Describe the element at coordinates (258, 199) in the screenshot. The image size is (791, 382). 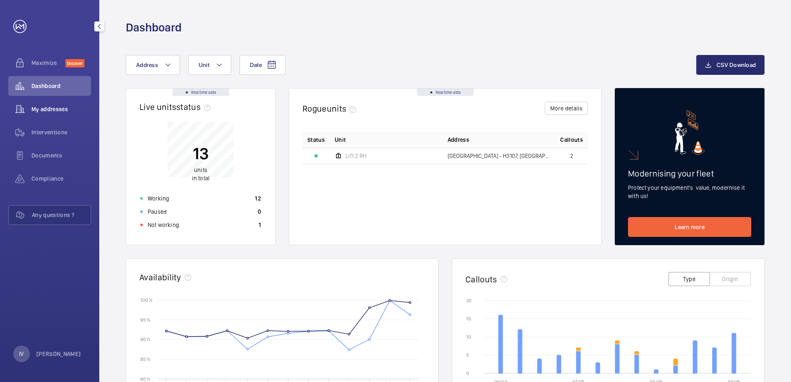
I see `p: 12` at that location.